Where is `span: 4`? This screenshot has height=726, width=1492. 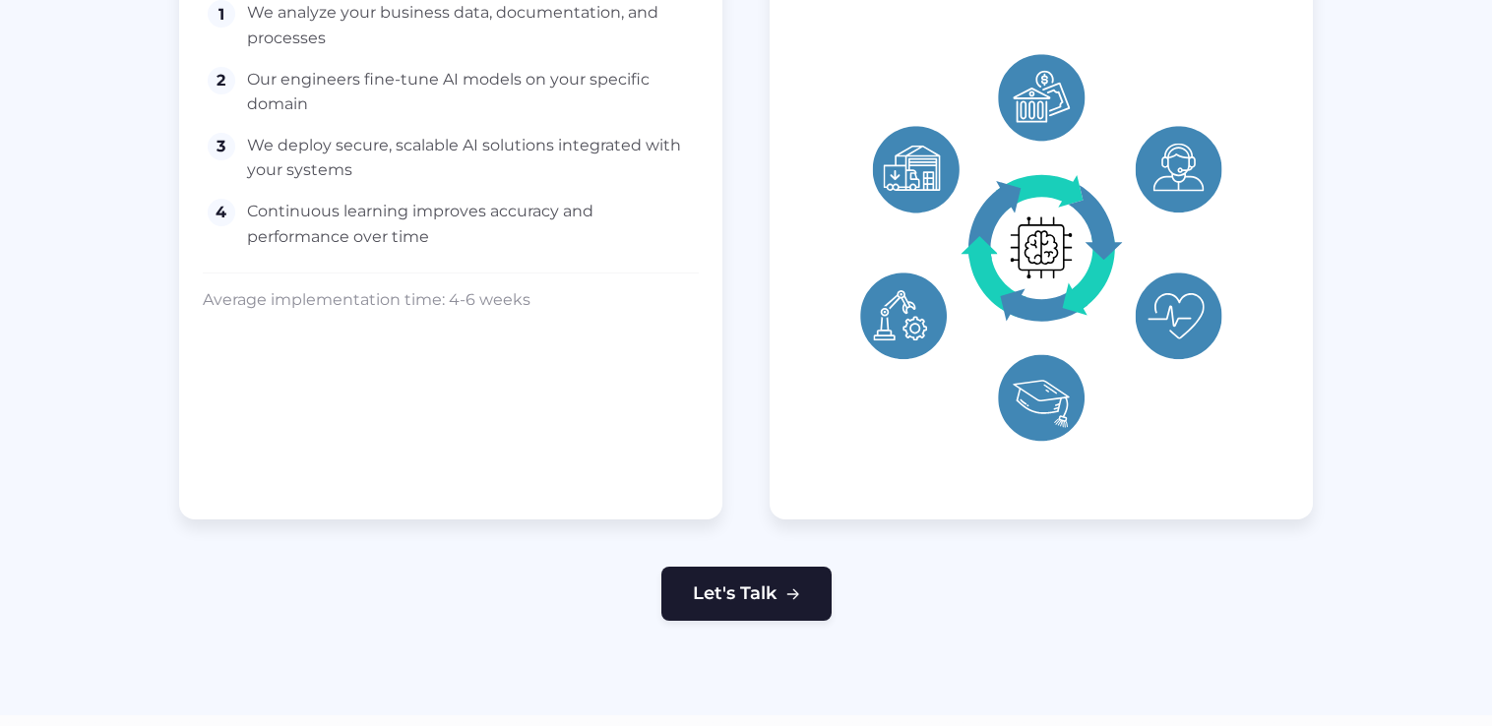
span: 4 is located at coordinates (221, 213).